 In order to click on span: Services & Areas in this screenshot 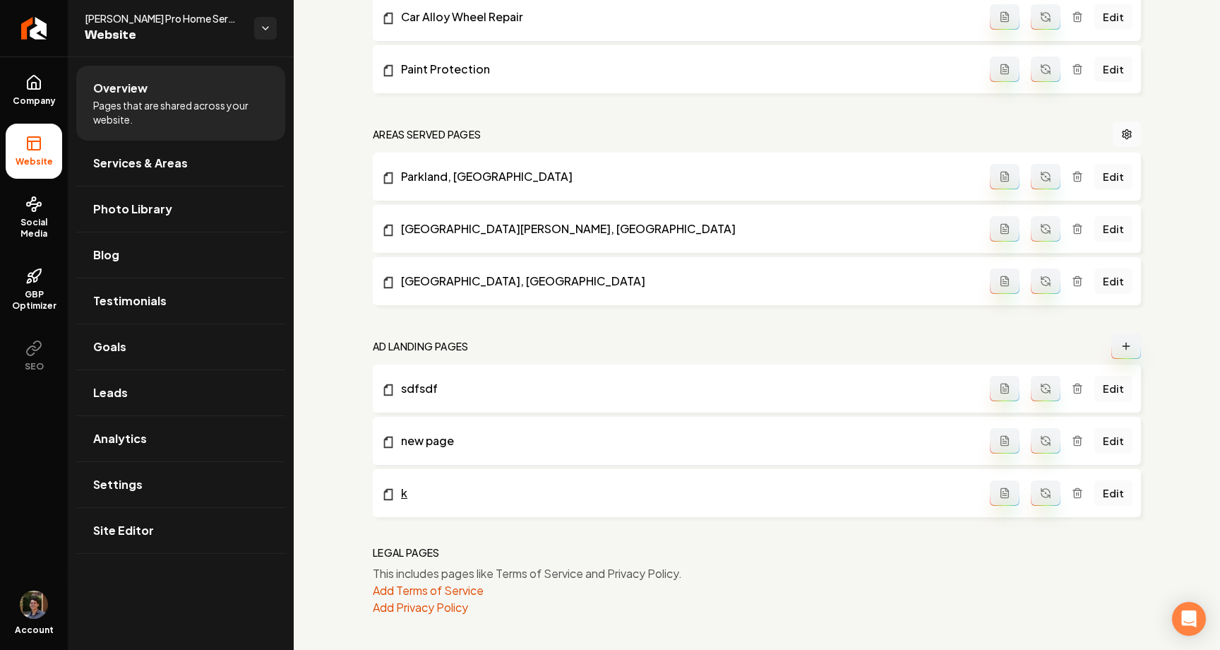, I will do `click(141, 163)`.